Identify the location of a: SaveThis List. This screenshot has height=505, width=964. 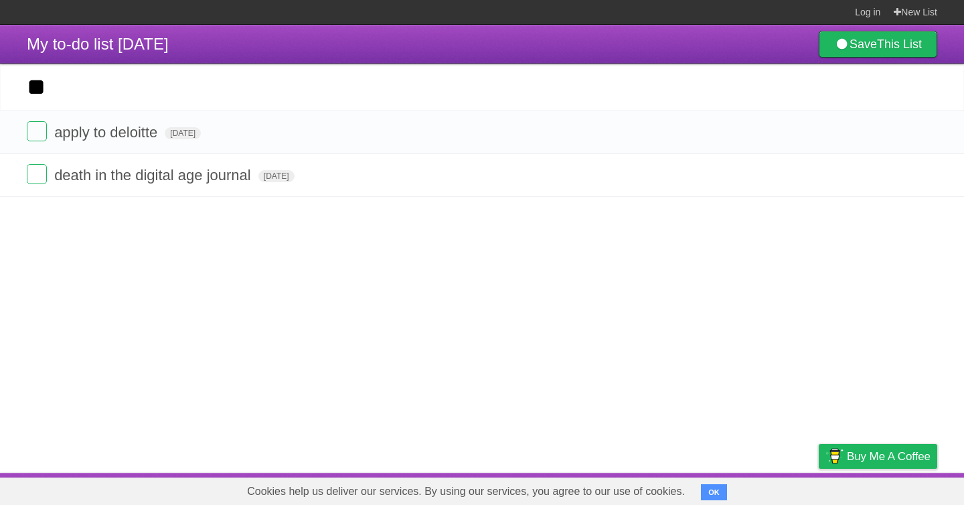
(877, 44).